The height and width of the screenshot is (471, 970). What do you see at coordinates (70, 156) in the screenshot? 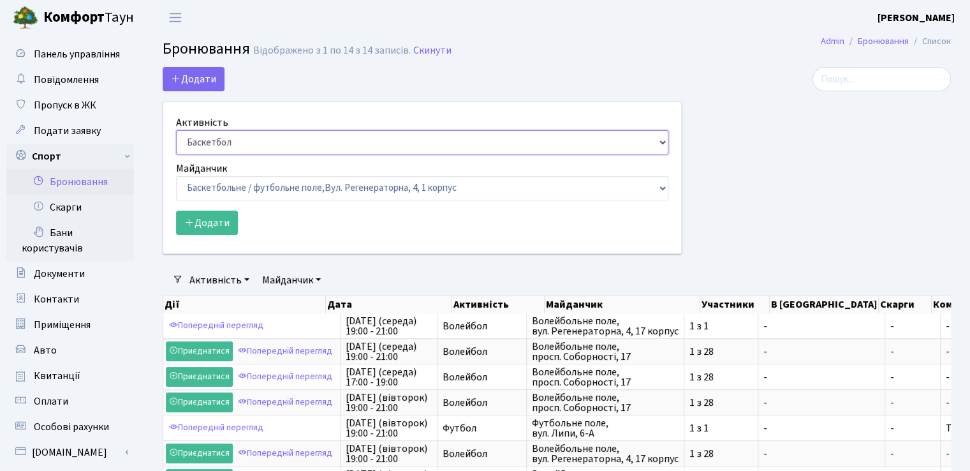
I see `a: Спорт` at bounding box center [70, 156].